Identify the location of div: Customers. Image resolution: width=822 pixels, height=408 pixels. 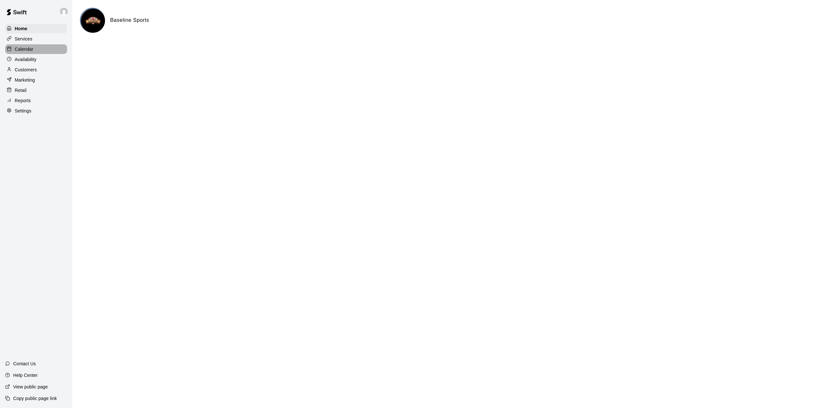
(36, 70).